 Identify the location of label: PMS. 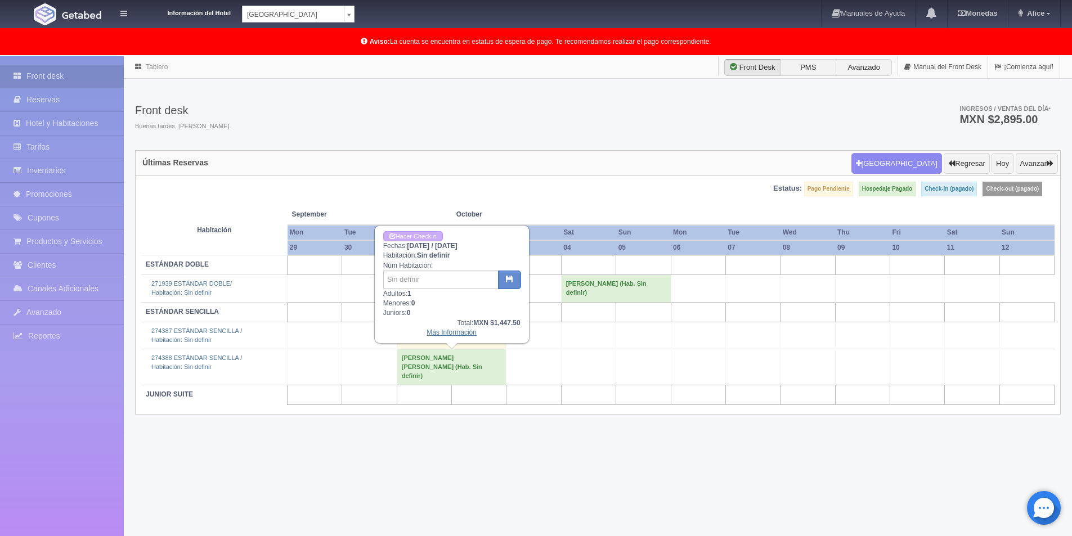
(808, 68).